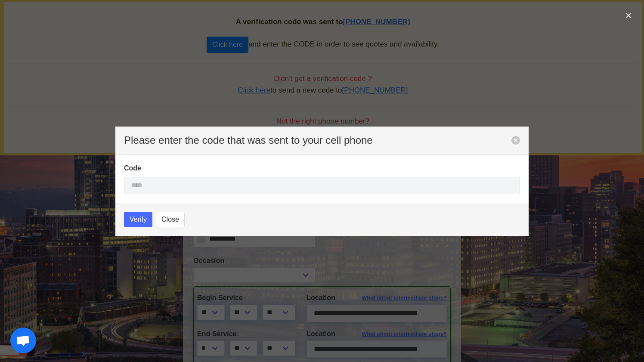 This screenshot has height=362, width=644. What do you see at coordinates (138, 220) in the screenshot?
I see `button: Verify` at bounding box center [138, 220].